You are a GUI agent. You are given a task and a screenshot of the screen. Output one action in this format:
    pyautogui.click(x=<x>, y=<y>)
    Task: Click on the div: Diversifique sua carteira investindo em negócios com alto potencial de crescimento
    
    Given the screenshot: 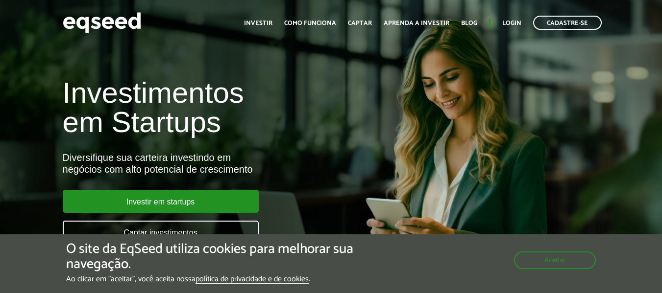 What is the action you would take?
    pyautogui.click(x=221, y=164)
    